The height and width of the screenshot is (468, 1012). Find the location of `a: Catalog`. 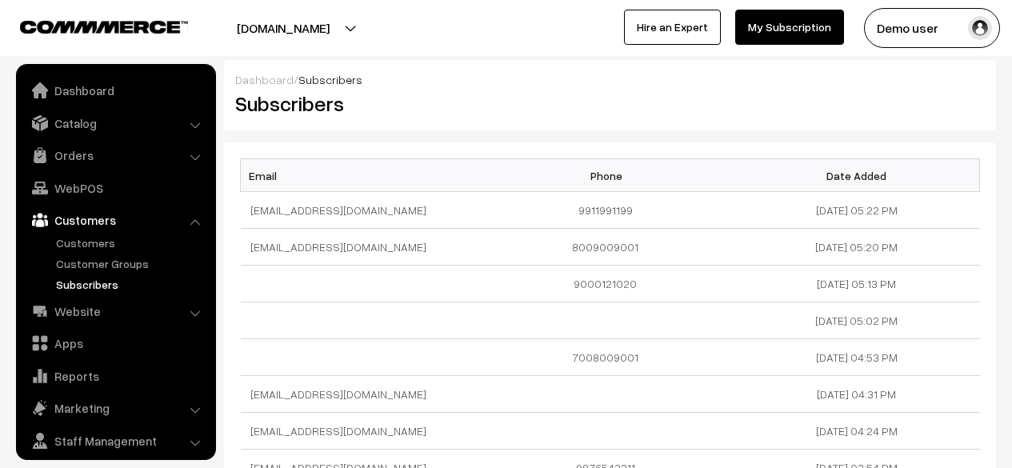

a: Catalog is located at coordinates (115, 123).